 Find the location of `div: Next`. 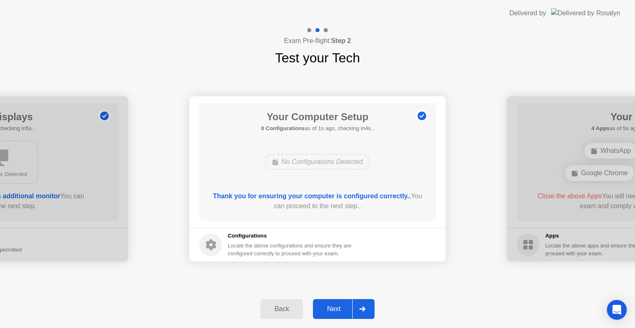

div: Next is located at coordinates (334, 309).